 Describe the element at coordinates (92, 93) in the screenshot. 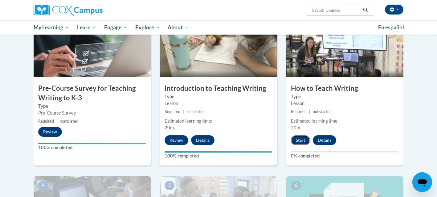

I see `h3: Pre-Course Survey for Teaching Writing to K-3` at that location.